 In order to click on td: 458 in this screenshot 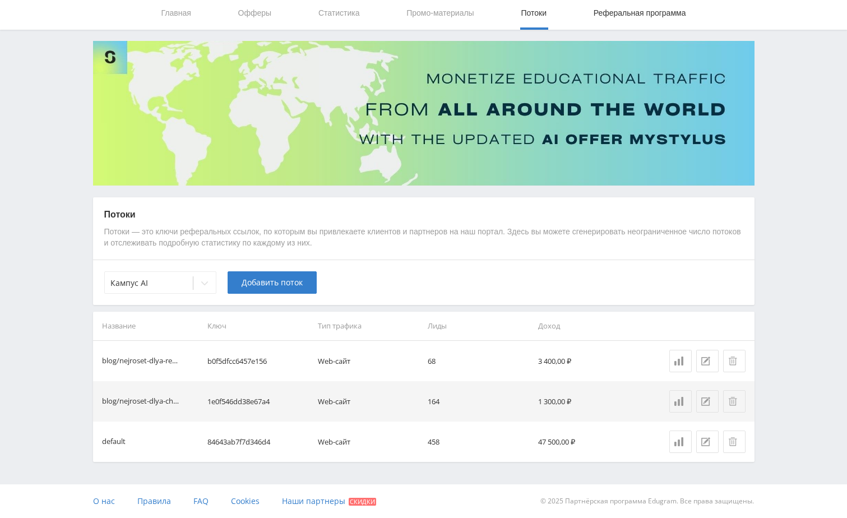, I will do `click(478, 442)`.